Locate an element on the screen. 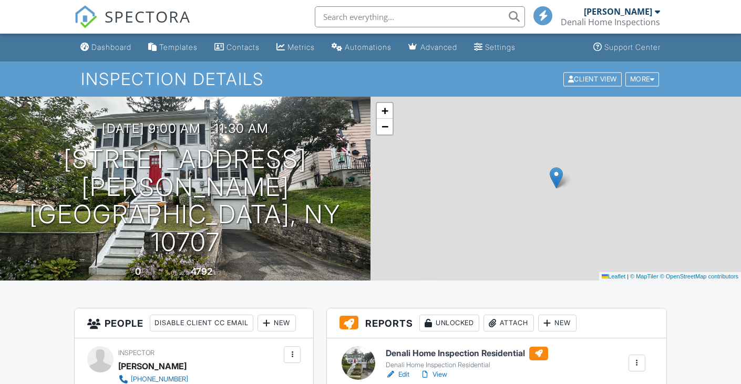 This screenshot has height=384, width=741. img: Marker is located at coordinates (556, 178).